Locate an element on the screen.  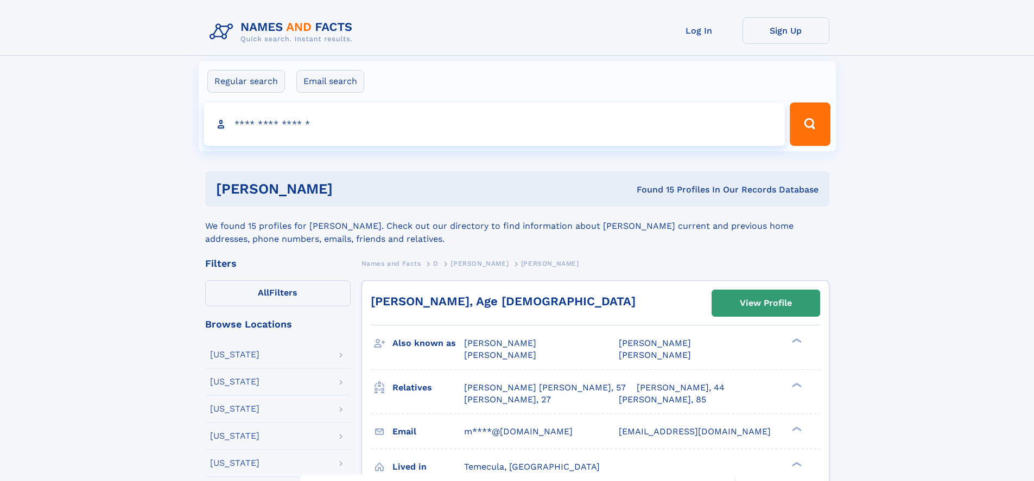
a: Names and Facts is located at coordinates (391, 263).